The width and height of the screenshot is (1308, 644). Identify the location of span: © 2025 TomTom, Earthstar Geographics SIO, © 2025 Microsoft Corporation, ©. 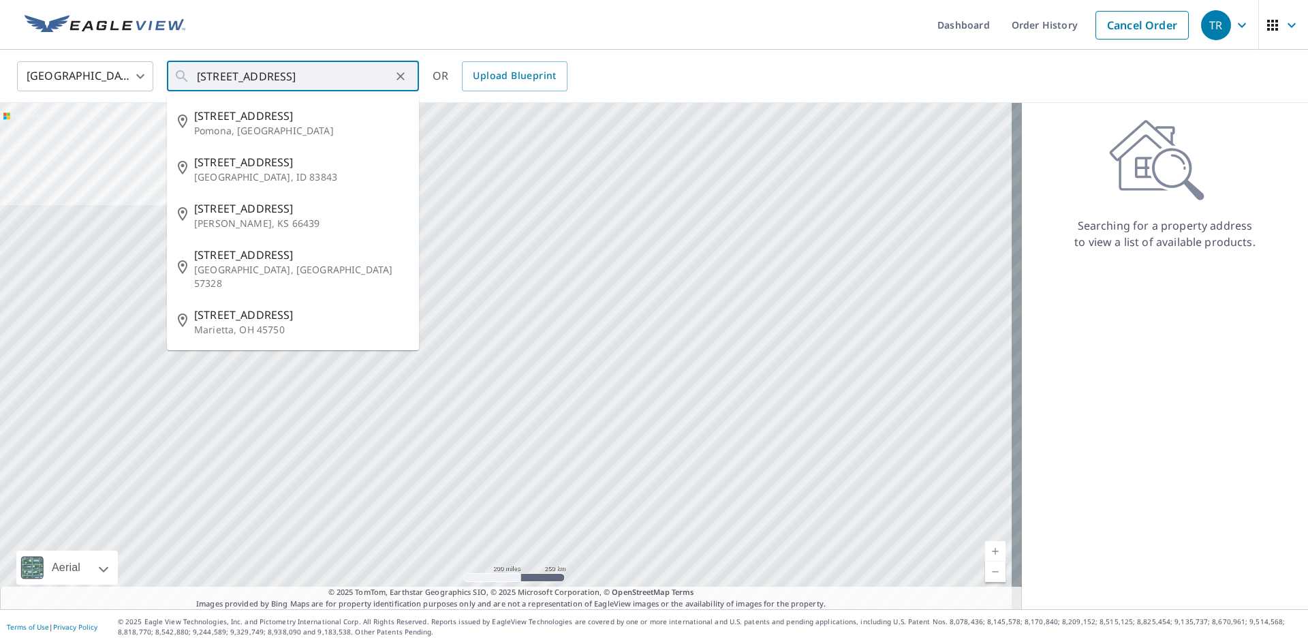
(511, 592).